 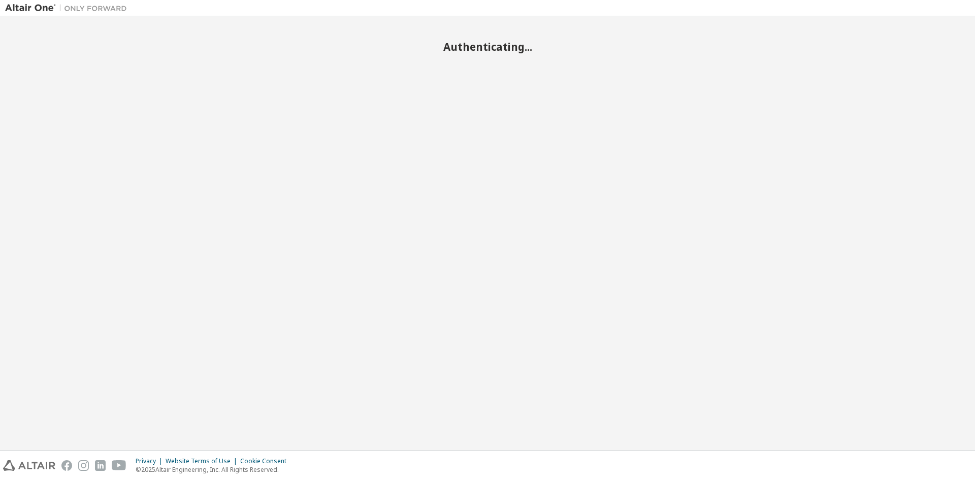 What do you see at coordinates (488, 47) in the screenshot?
I see `h2: Authenticating...` at bounding box center [488, 47].